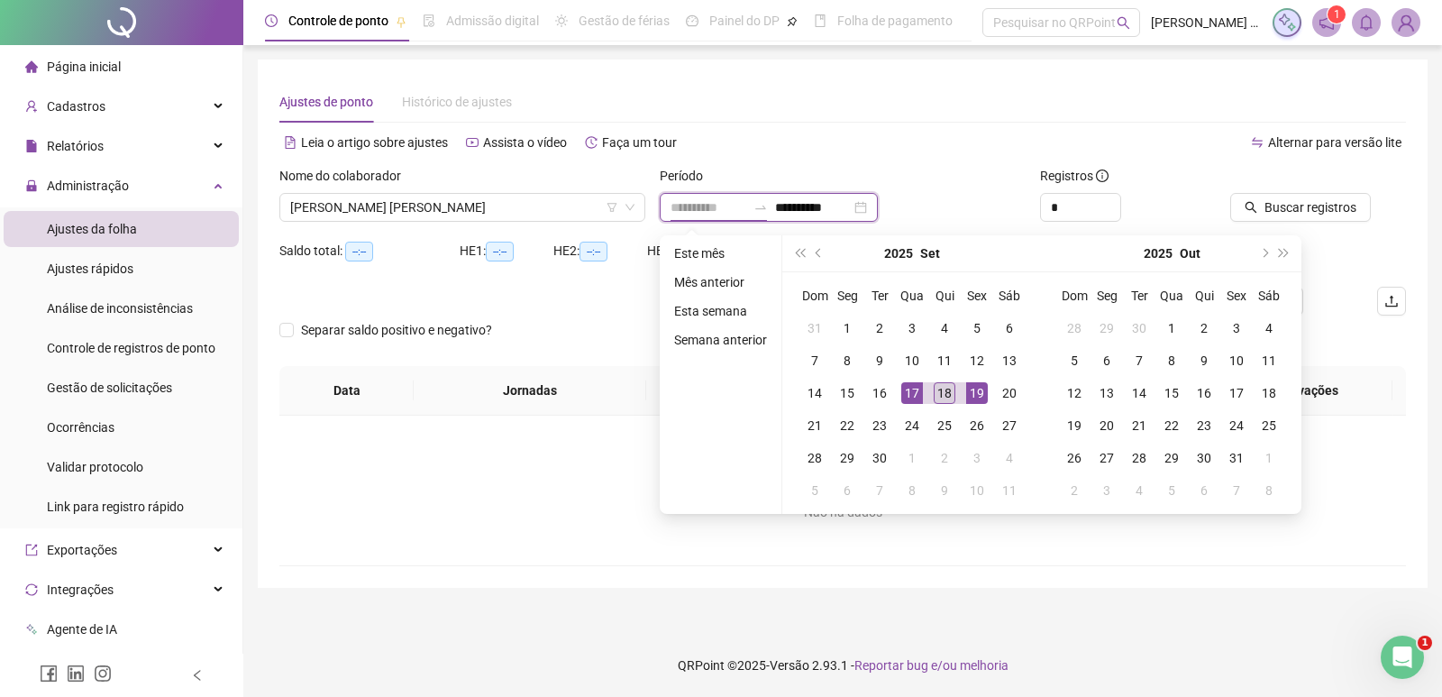 Image resolution: width=1442 pixels, height=697 pixels. I want to click on div: 7, so click(1237, 490).